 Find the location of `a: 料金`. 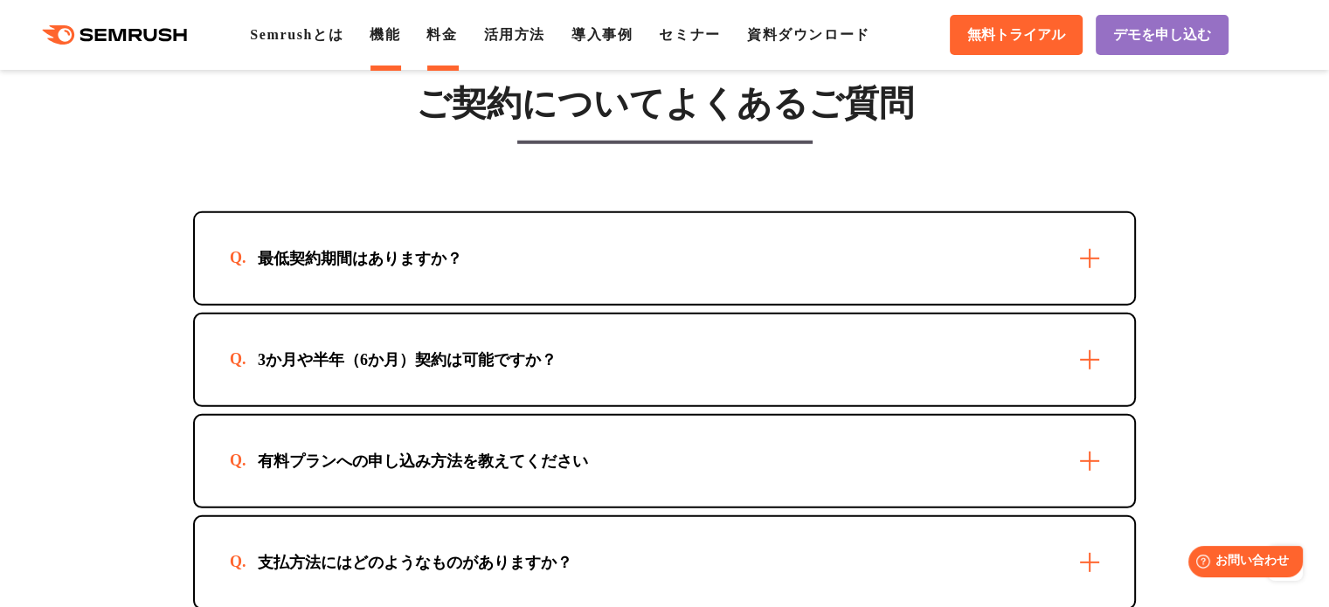

a: 料金 is located at coordinates (441, 34).